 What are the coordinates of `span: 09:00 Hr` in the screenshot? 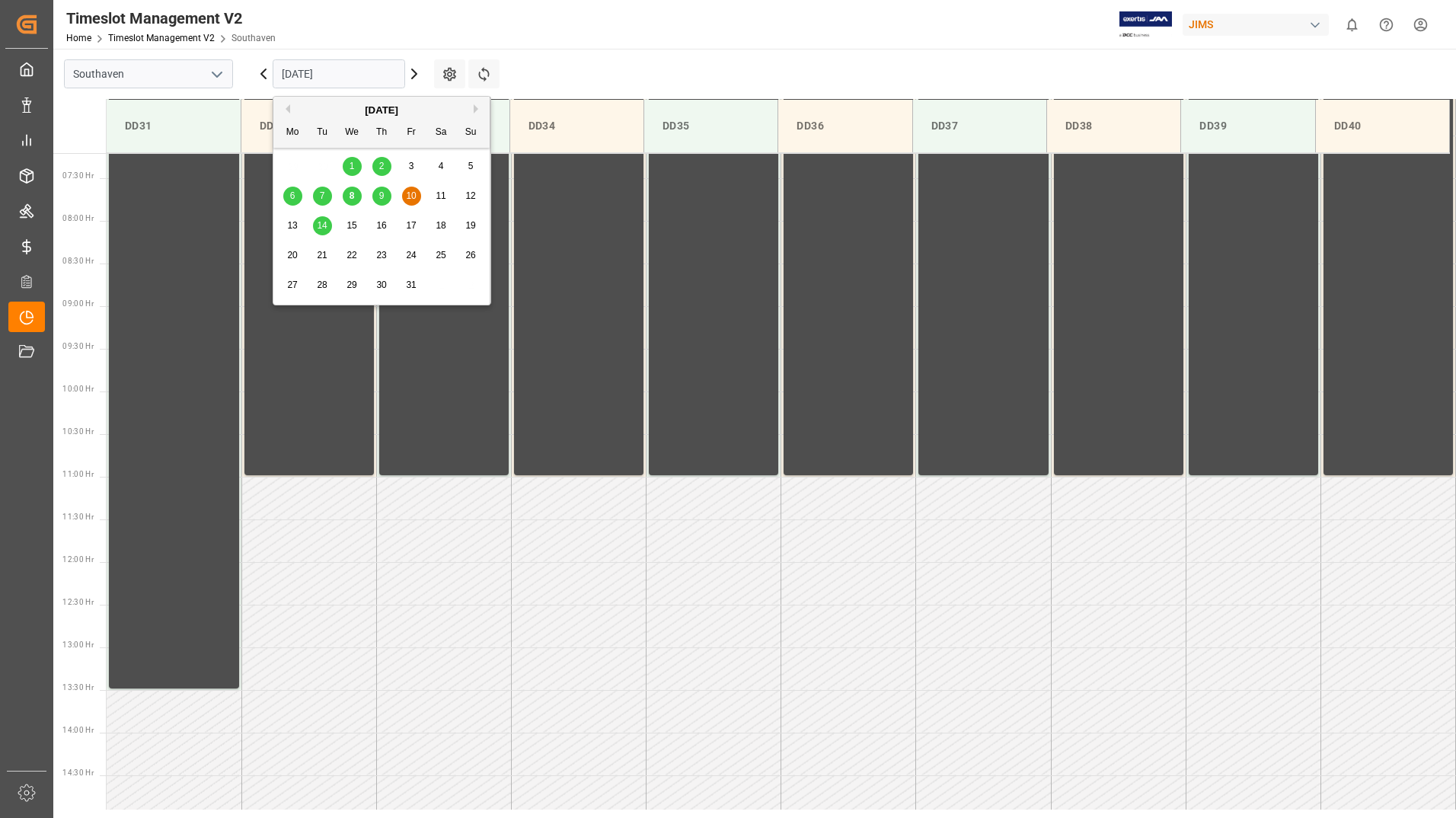 It's located at (77, 303).